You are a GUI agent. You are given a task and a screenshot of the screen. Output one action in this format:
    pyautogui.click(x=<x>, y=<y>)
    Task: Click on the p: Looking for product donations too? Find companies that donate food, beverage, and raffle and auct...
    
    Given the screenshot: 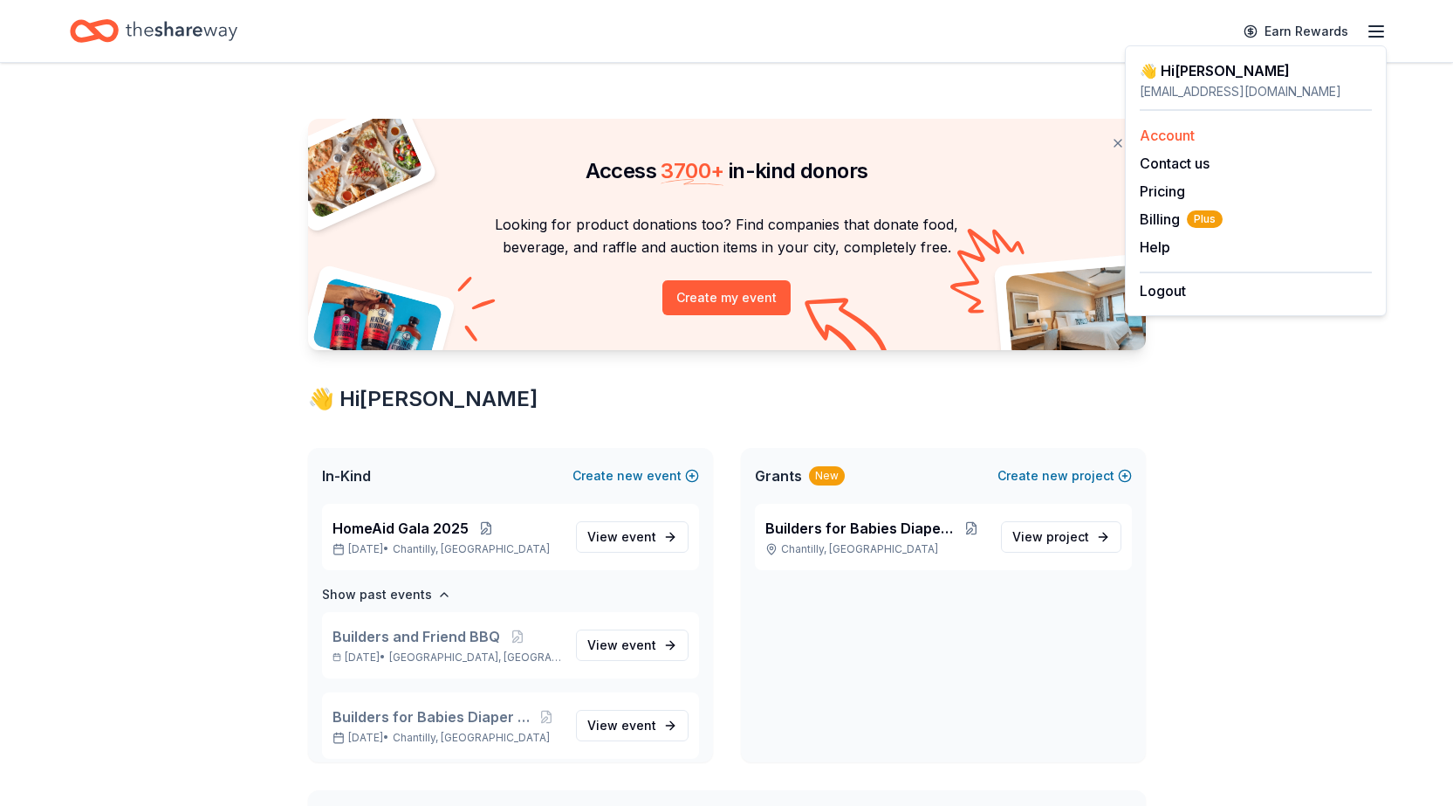 What is the action you would take?
    pyautogui.click(x=727, y=236)
    